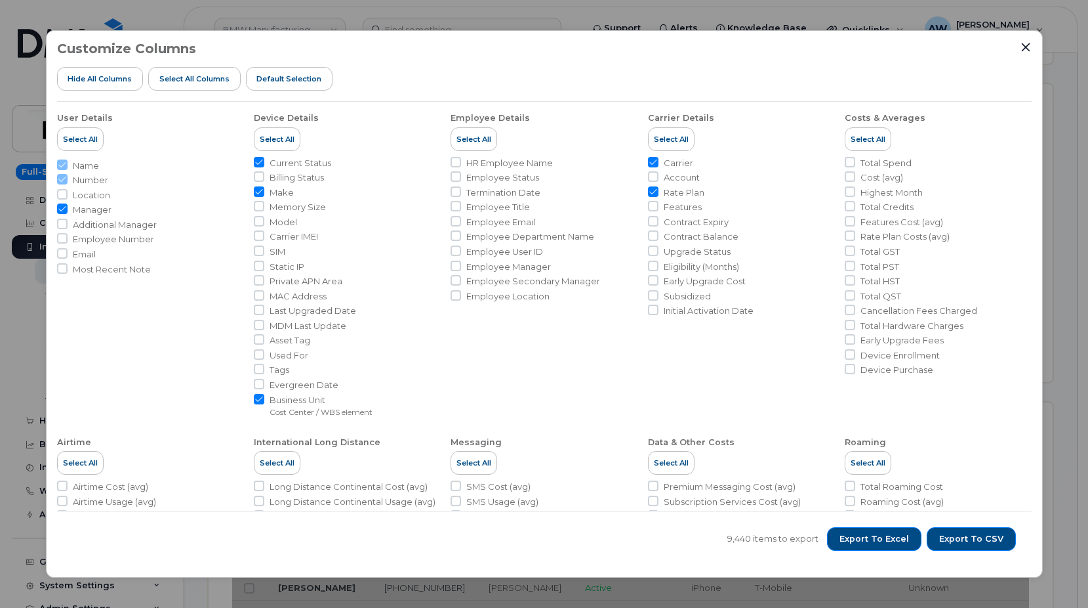 The image size is (1088, 608). I want to click on span: Current Status, so click(301, 163).